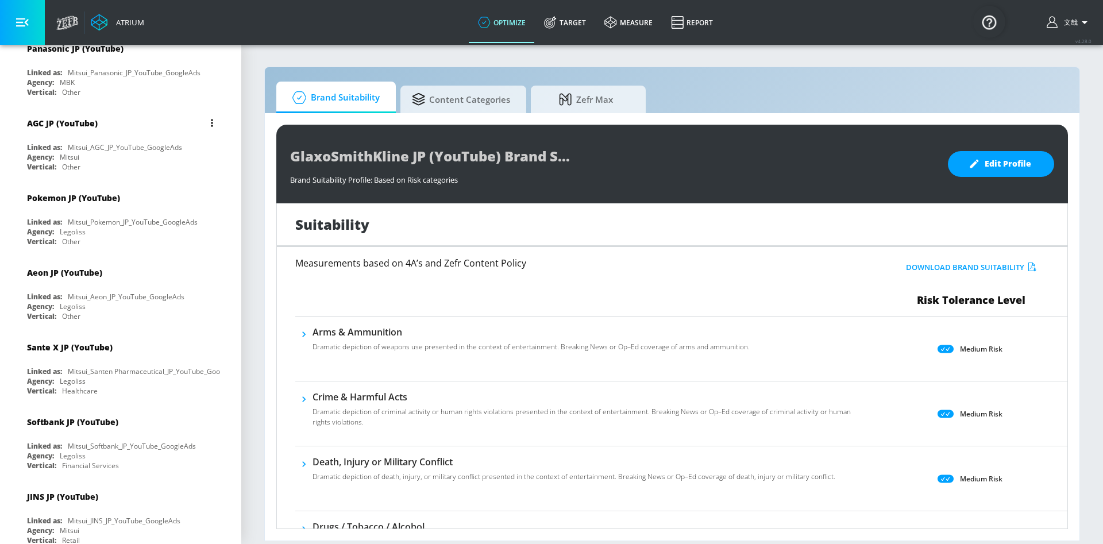  Describe the element at coordinates (75, 48) in the screenshot. I see `div: Panasonic JP (YouTube)` at that location.